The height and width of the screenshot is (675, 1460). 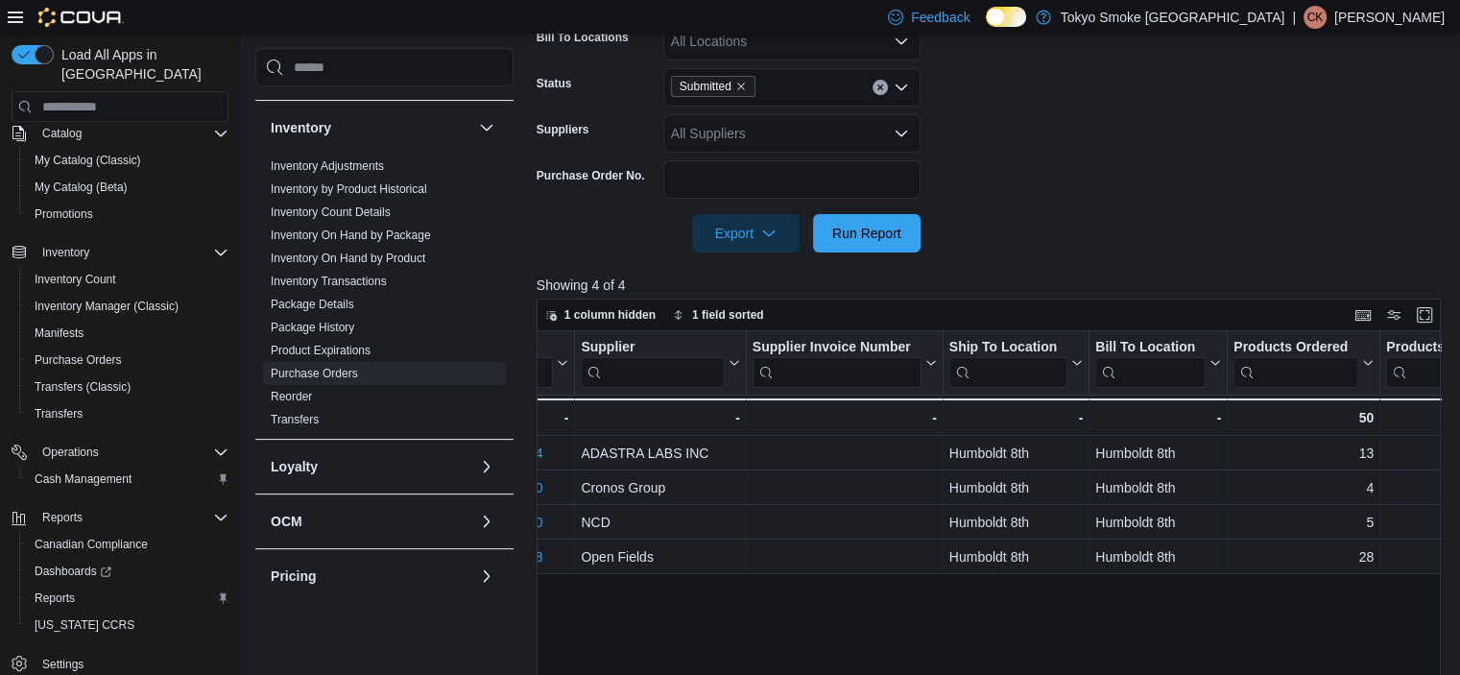 I want to click on button: Inventory Manager (Classic), so click(x=128, y=306).